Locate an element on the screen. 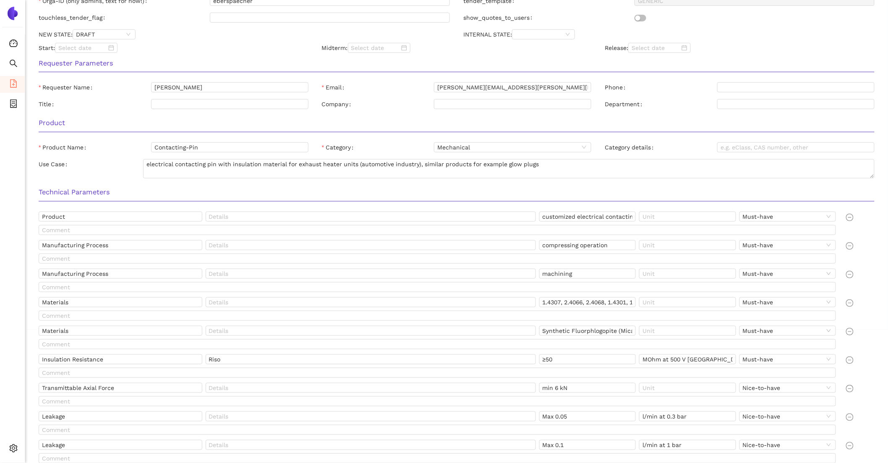 Image resolution: width=888 pixels, height=463 pixels. label: Product Name is located at coordinates (64, 147).